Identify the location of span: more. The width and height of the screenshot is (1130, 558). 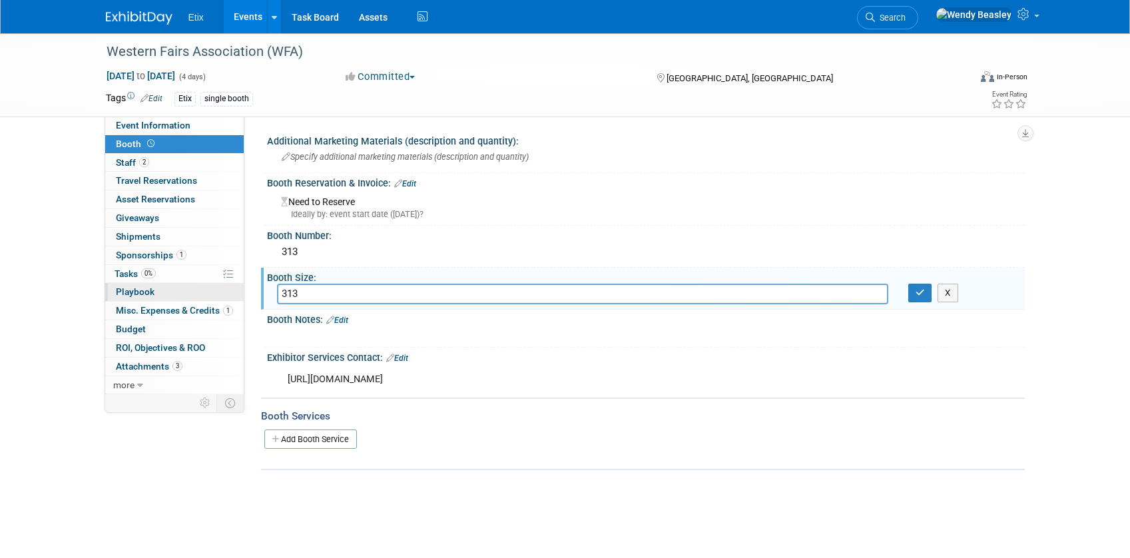
(124, 385).